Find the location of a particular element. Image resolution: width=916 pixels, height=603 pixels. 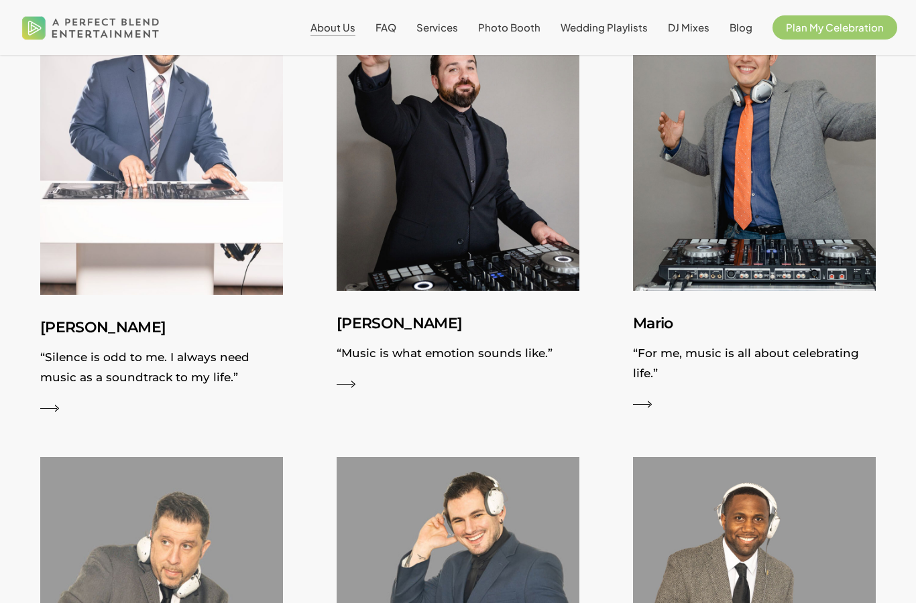

h3: Mario is located at coordinates (754, 324).